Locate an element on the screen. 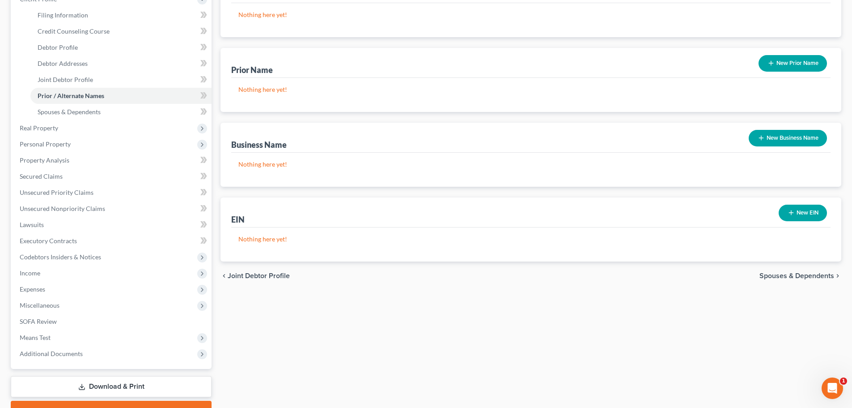  span: Debtor Addresses is located at coordinates (63, 63).